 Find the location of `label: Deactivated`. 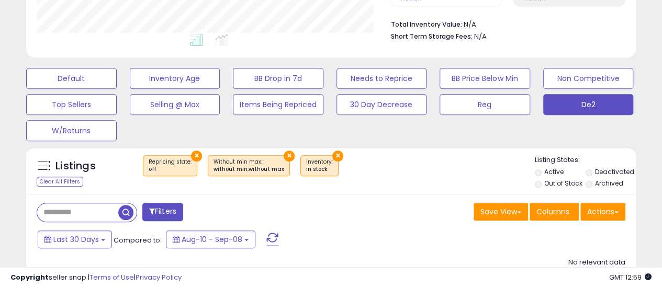

label: Deactivated is located at coordinates (615, 172).